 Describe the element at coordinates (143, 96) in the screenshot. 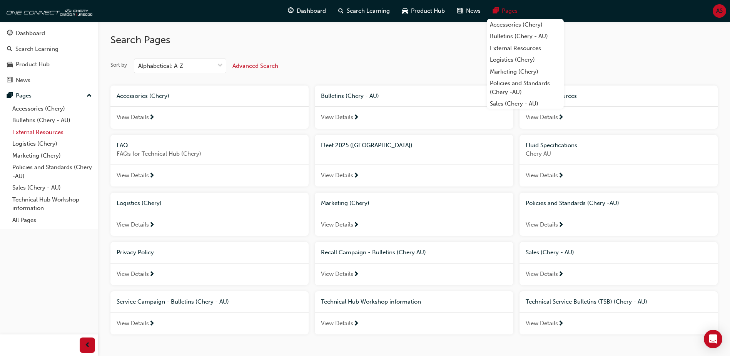

I see `span: Accessories (Chery)` at that location.